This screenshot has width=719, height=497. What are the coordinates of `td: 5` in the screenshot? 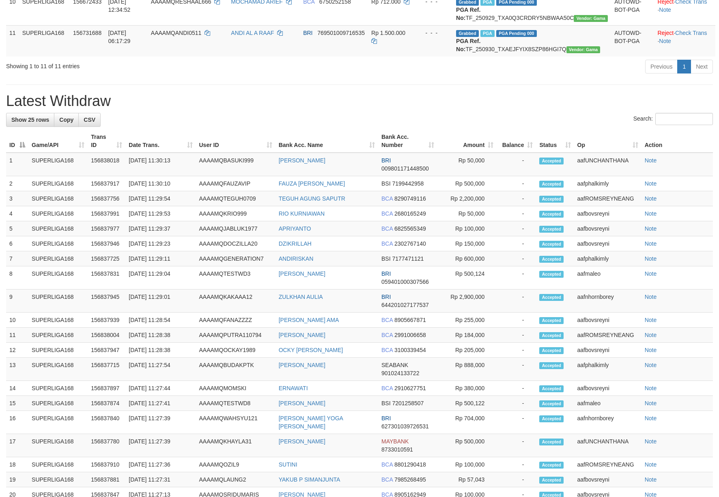 It's located at (17, 228).